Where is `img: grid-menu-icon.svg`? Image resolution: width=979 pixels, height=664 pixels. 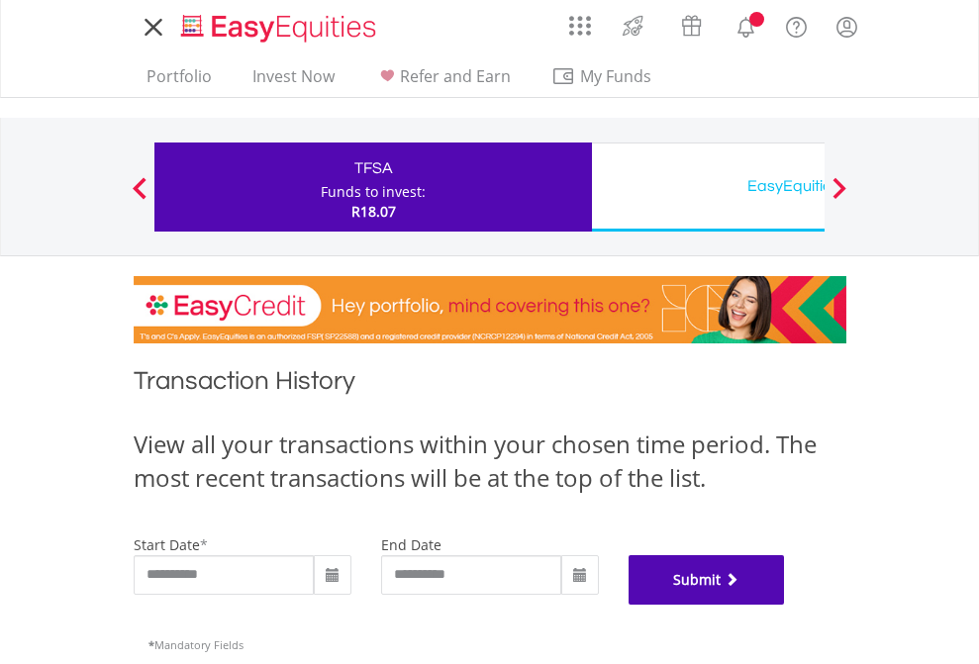 img: grid-menu-icon.svg is located at coordinates (580, 26).